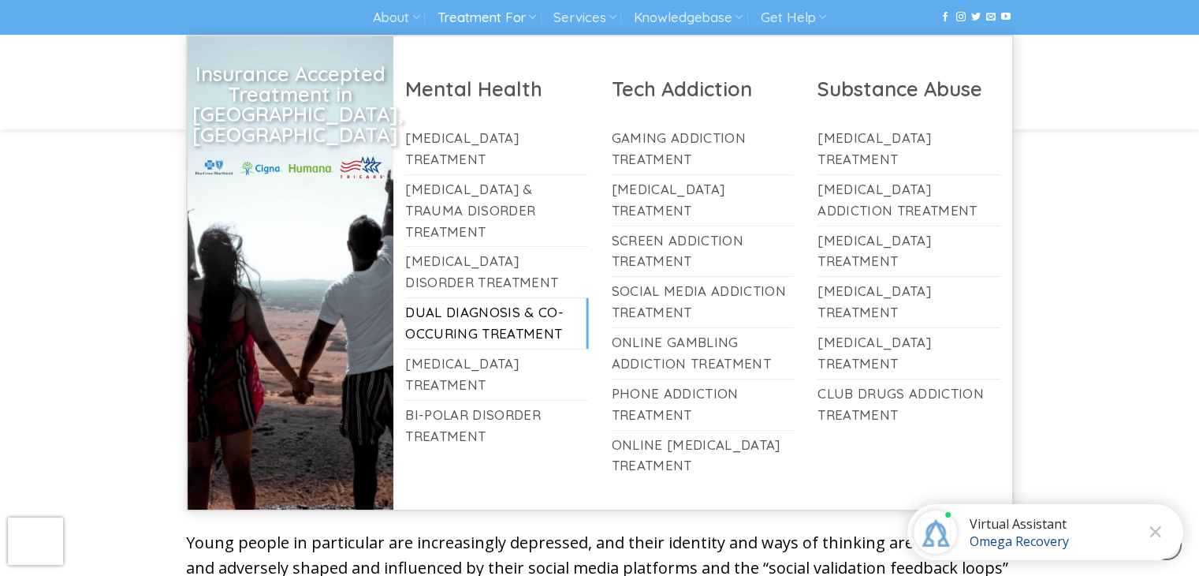 This screenshot has width=1199, height=576. Describe the element at coordinates (497, 88) in the screenshot. I see `h2: Mental Health` at that location.